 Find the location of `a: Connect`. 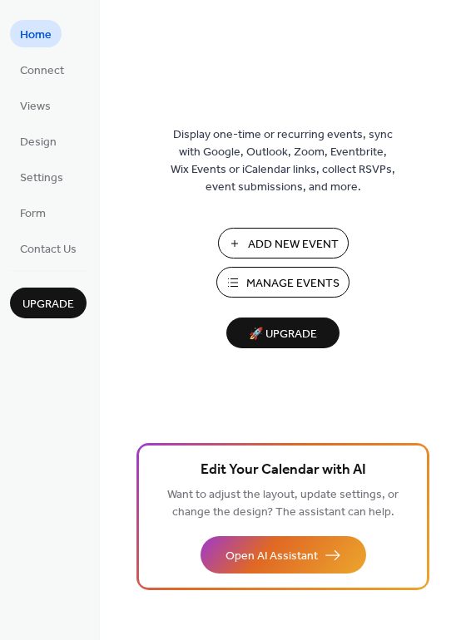

a: Connect is located at coordinates (42, 69).